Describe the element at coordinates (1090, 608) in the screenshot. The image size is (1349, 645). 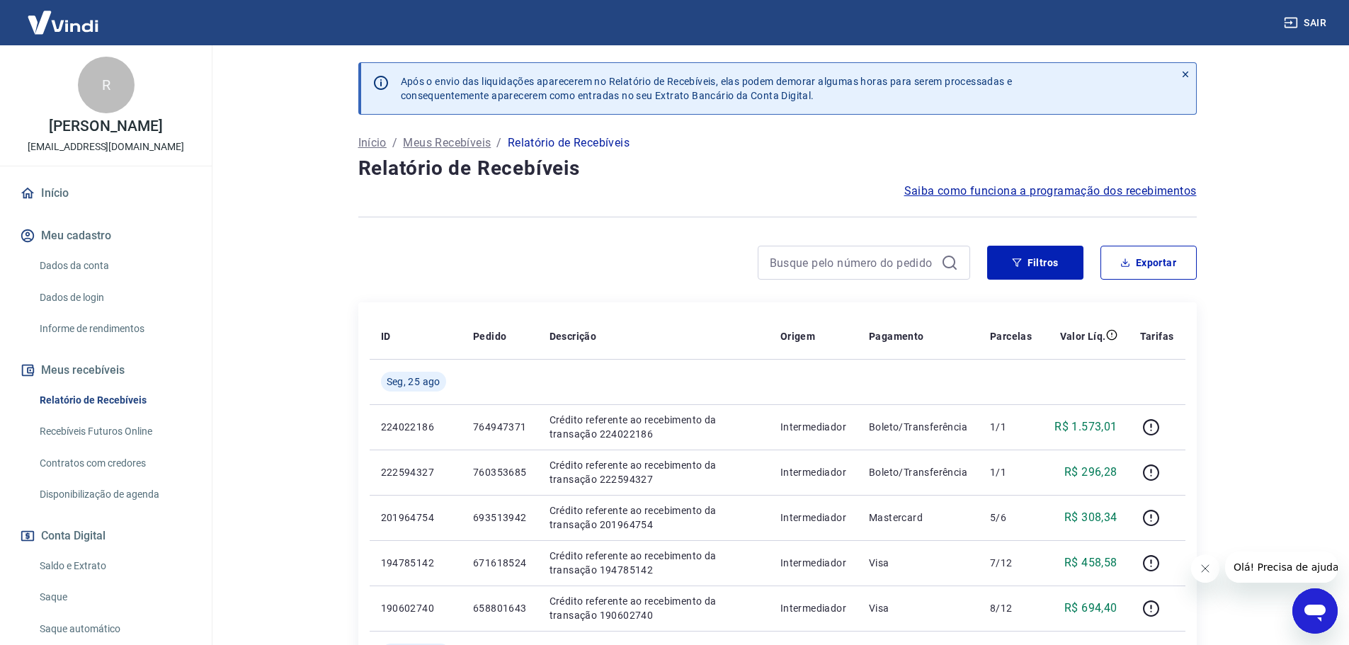
I see `p: R$ 694,40` at that location.